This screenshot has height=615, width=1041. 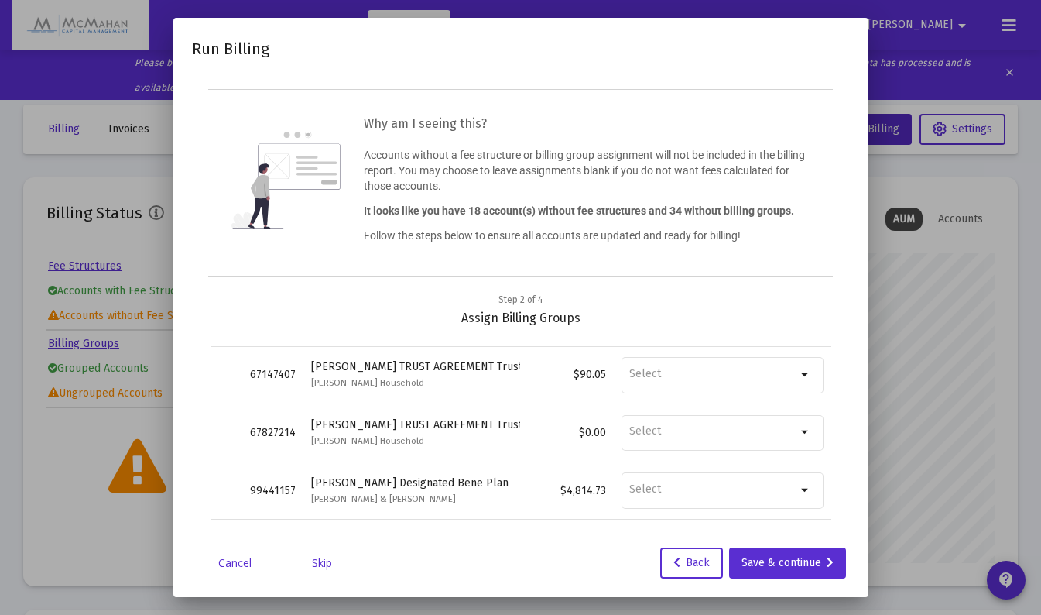 What do you see at coordinates (587, 124) in the screenshot?
I see `h3: Why am I seeing this?` at bounding box center [587, 124].